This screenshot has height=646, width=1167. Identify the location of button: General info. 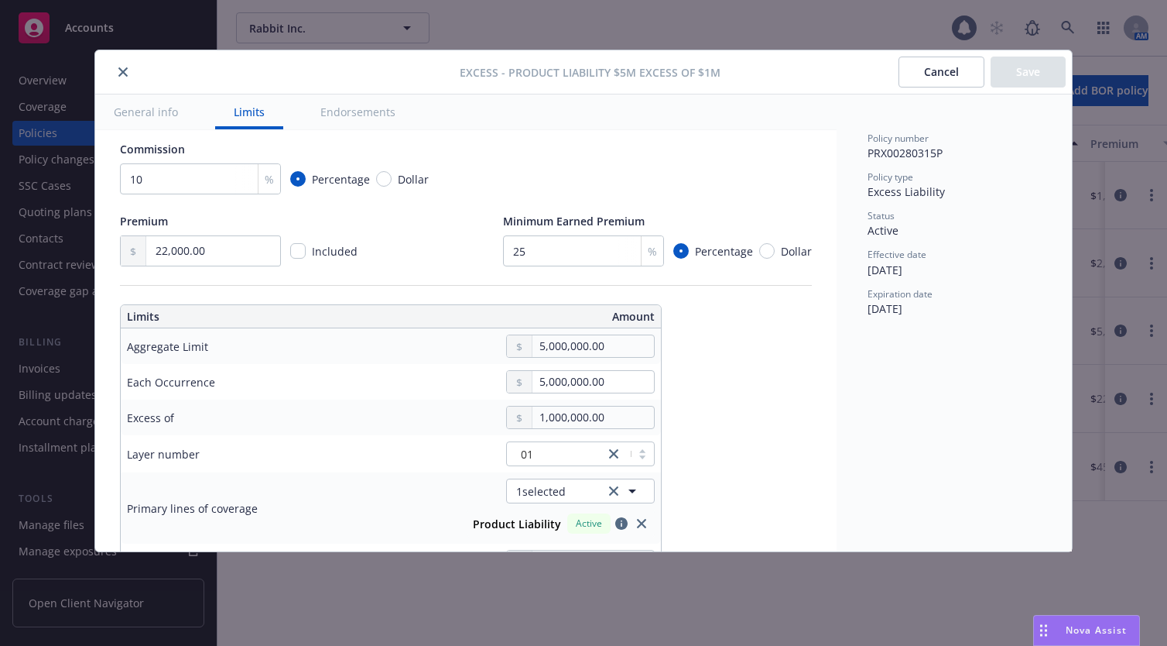
(146, 111).